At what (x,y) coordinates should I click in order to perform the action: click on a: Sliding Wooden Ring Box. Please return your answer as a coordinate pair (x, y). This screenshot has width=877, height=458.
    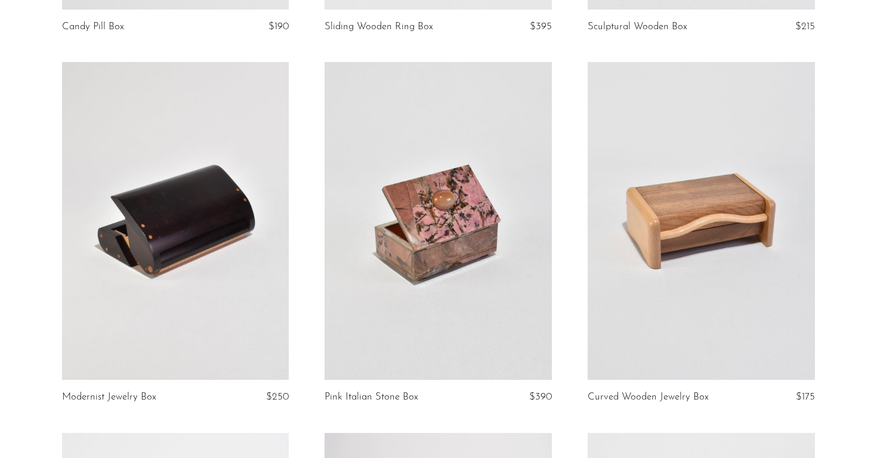
    Looking at the image, I should click on (379, 27).